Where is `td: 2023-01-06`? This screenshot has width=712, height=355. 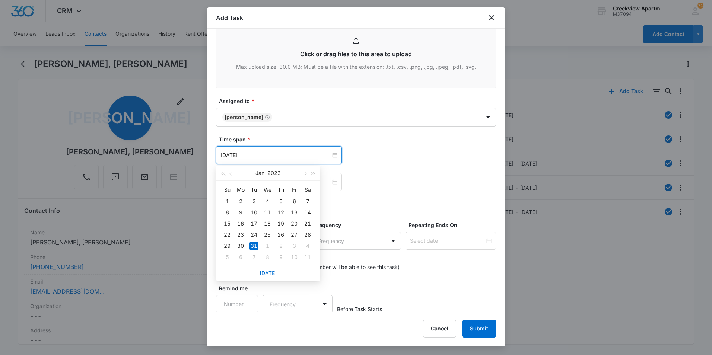
td: 2023-01-06 is located at coordinates (294, 202).